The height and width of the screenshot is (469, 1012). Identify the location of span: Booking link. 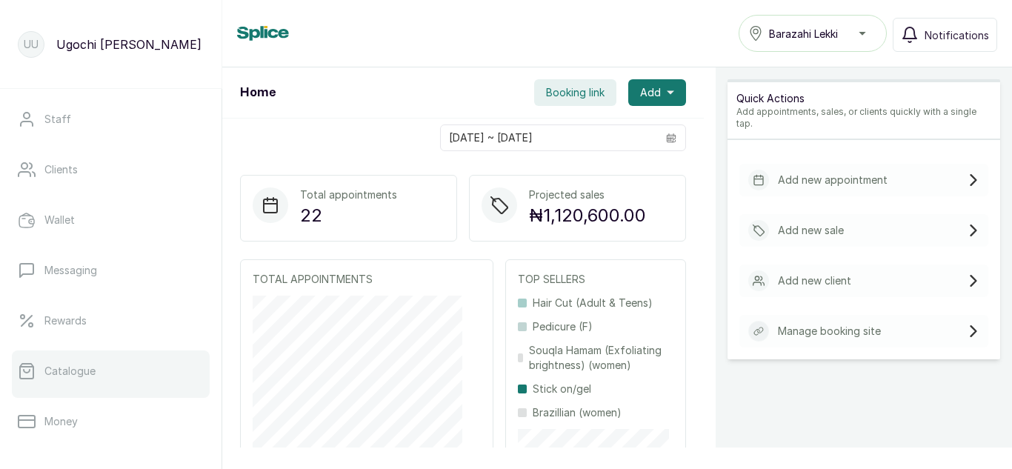
(575, 93).